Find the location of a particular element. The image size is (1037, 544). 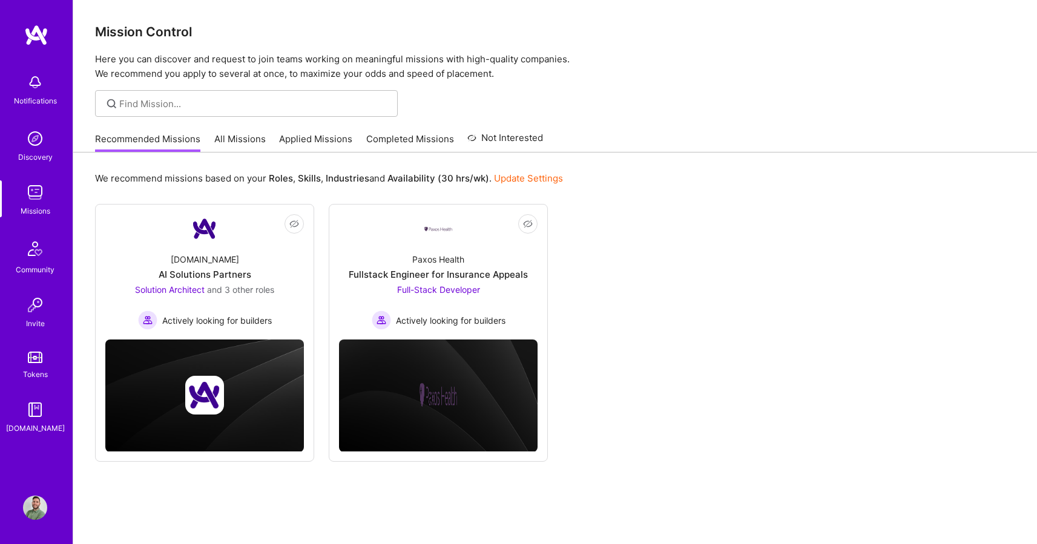

img: logo is located at coordinates (36, 35).